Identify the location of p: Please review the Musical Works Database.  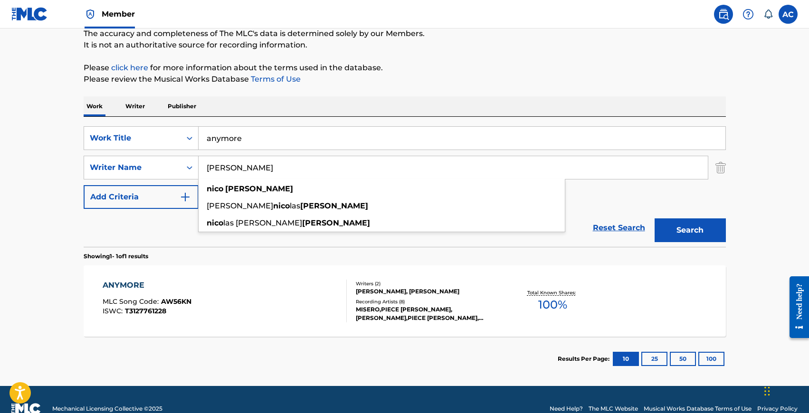
(405, 79).